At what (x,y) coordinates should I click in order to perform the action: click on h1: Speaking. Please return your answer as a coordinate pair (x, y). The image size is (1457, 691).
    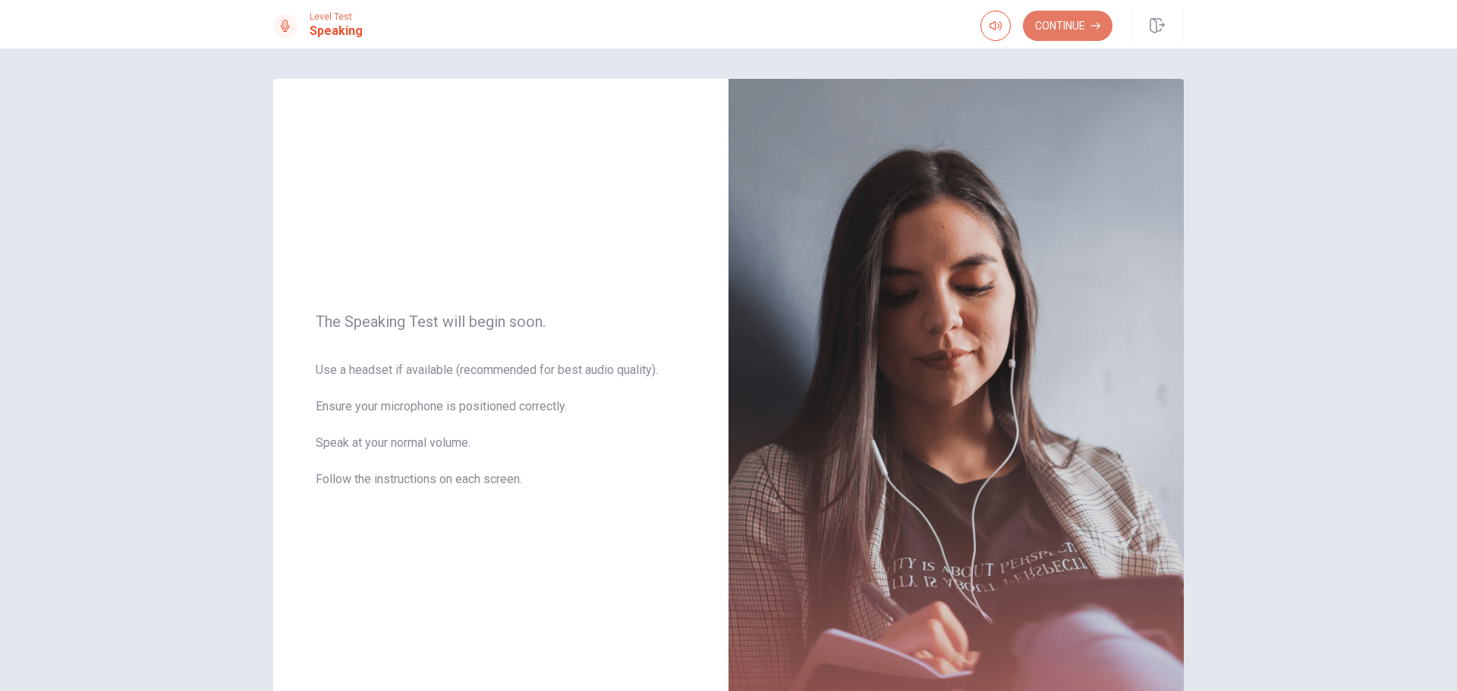
    Looking at the image, I should click on (336, 31).